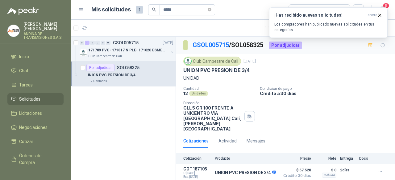 This screenshot has width=395, height=180. I want to click on div: Incluido, so click(329, 176).